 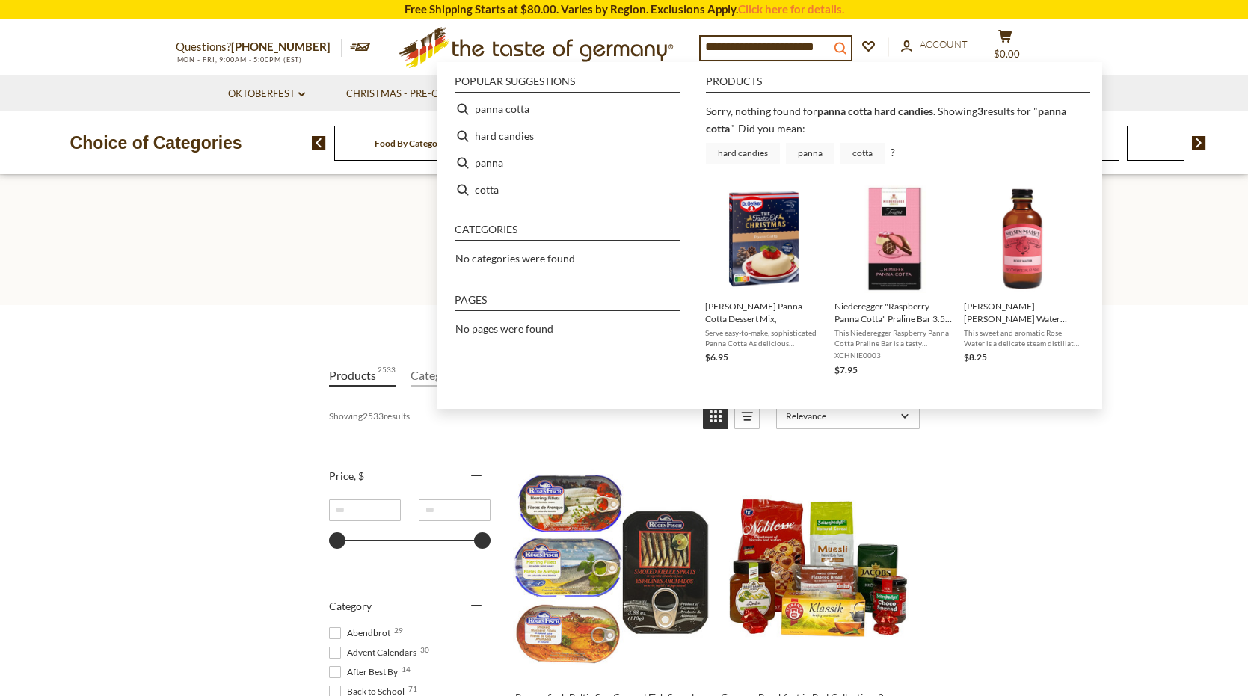 What do you see at coordinates (934, 45) in the screenshot?
I see `a: Account` at bounding box center [934, 45].